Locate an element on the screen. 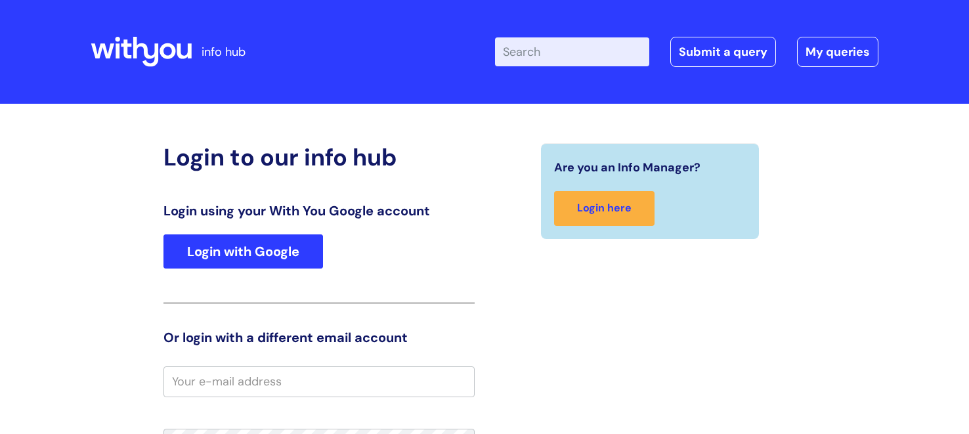 This screenshot has width=969, height=434. input: Search is located at coordinates (572, 52).